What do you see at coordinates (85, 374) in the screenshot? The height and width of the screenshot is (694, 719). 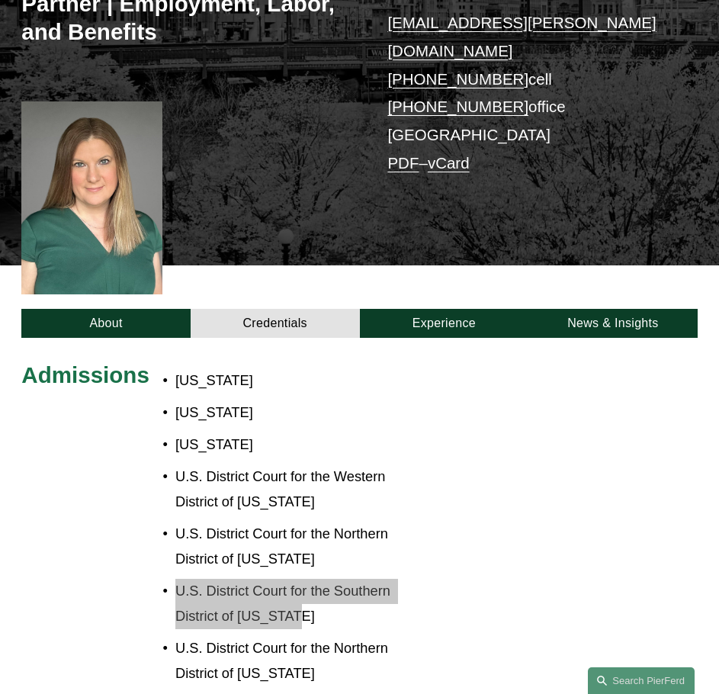 I see `span: Admissions` at bounding box center [85, 374].